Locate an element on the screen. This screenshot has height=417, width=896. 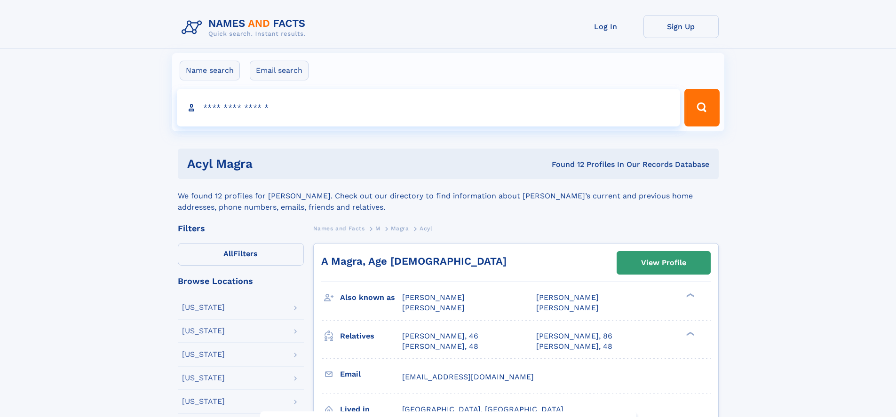
a: M is located at coordinates (377, 228).